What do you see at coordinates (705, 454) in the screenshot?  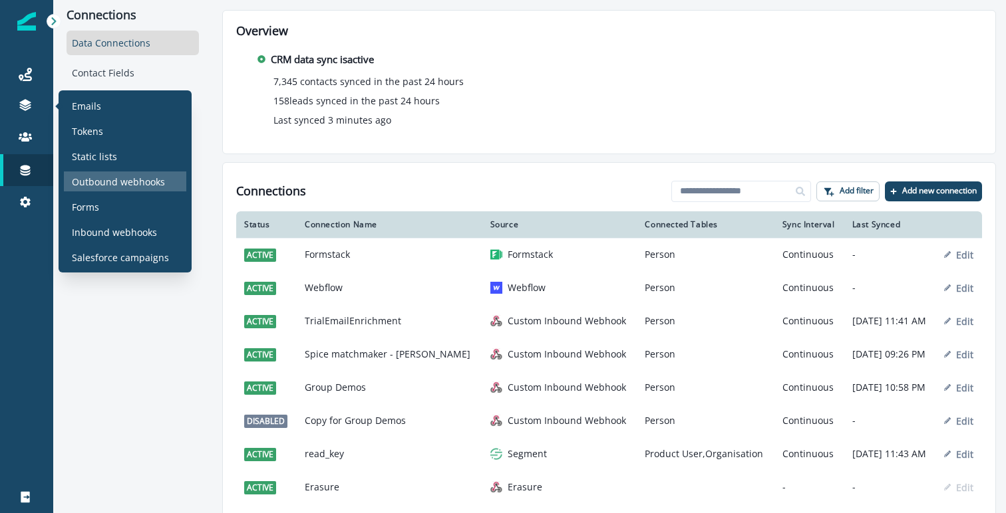 I see `td: Product User,Organisation` at bounding box center [705, 454].